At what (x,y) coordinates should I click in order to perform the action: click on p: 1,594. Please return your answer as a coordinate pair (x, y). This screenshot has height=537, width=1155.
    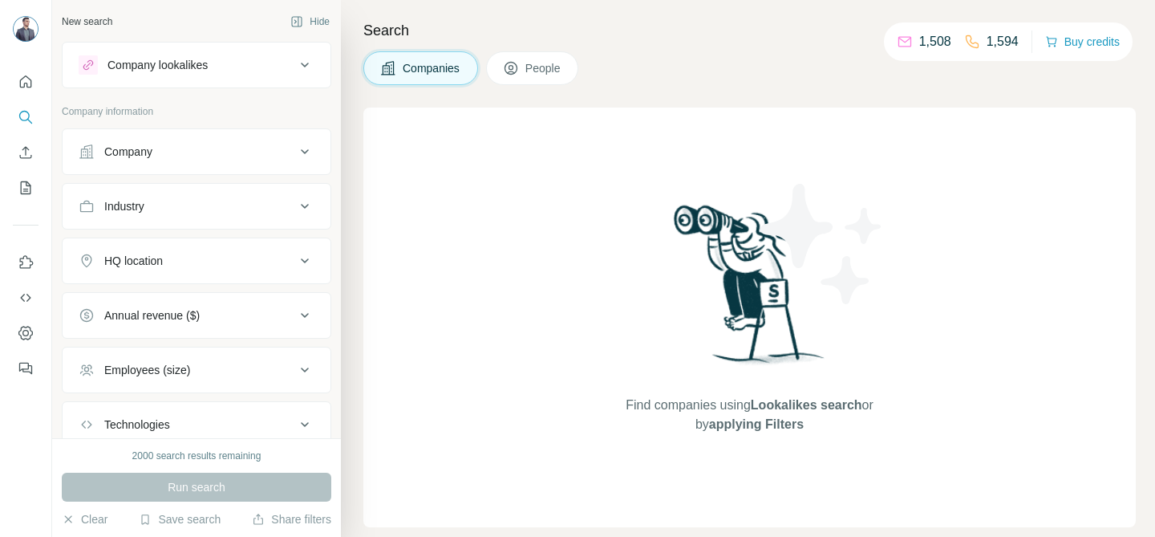
    Looking at the image, I should click on (1003, 42).